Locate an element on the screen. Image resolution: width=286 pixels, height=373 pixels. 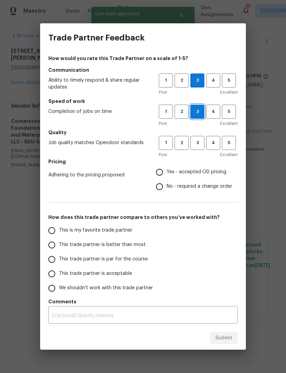
span: Job quality matches Opendoor standards is located at coordinates (98, 143).